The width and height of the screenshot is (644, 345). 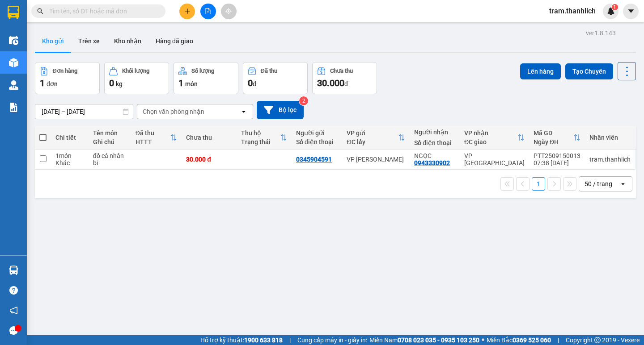 What do you see at coordinates (263, 341) in the screenshot?
I see `strong: 1900 633 818` at bounding box center [263, 341].